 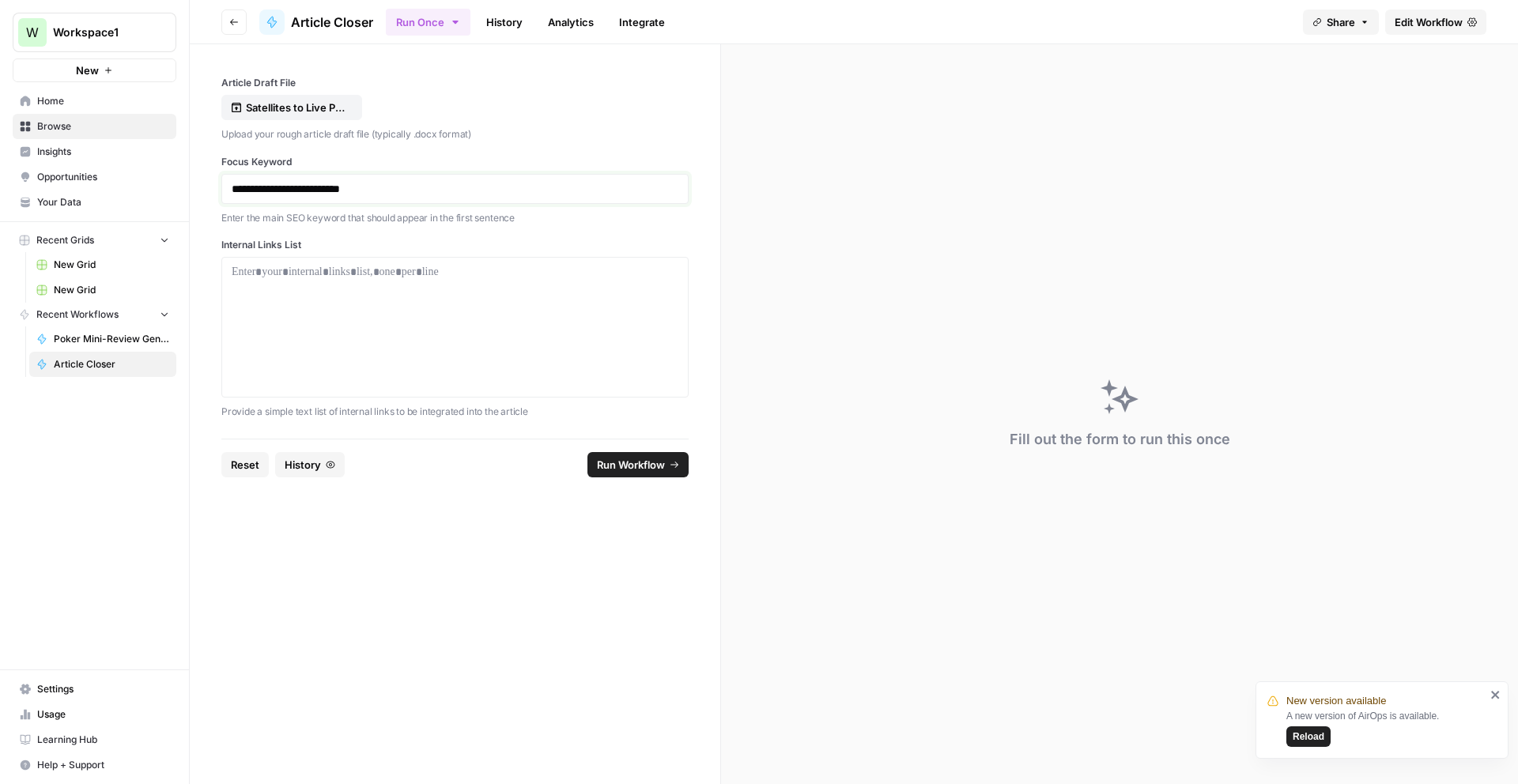 I want to click on span: W, so click(x=33, y=33).